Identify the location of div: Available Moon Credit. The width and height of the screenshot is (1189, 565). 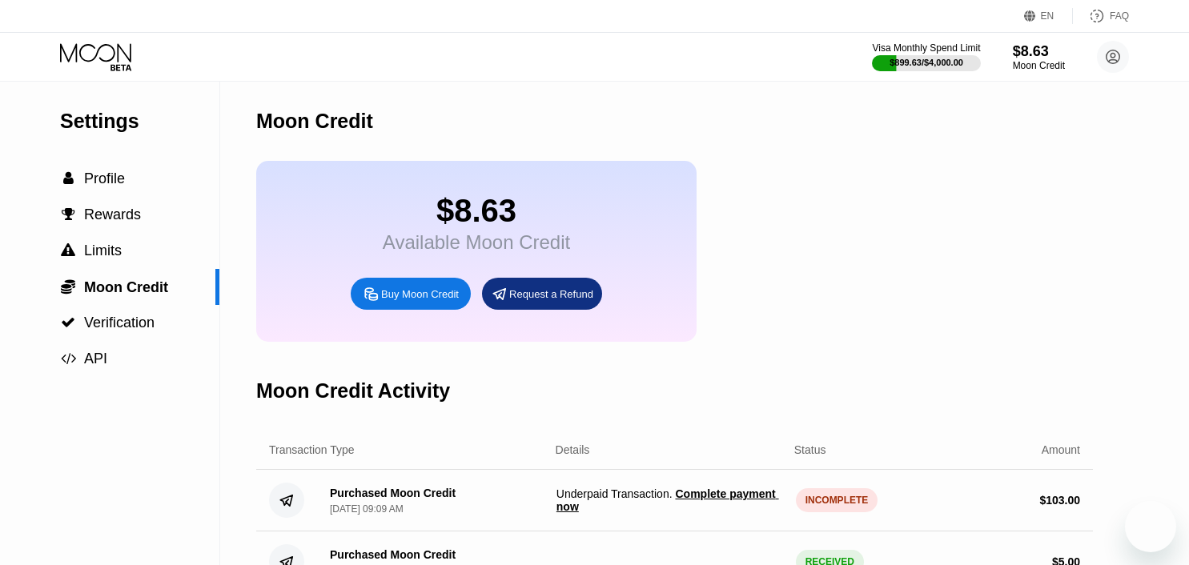
(476, 243).